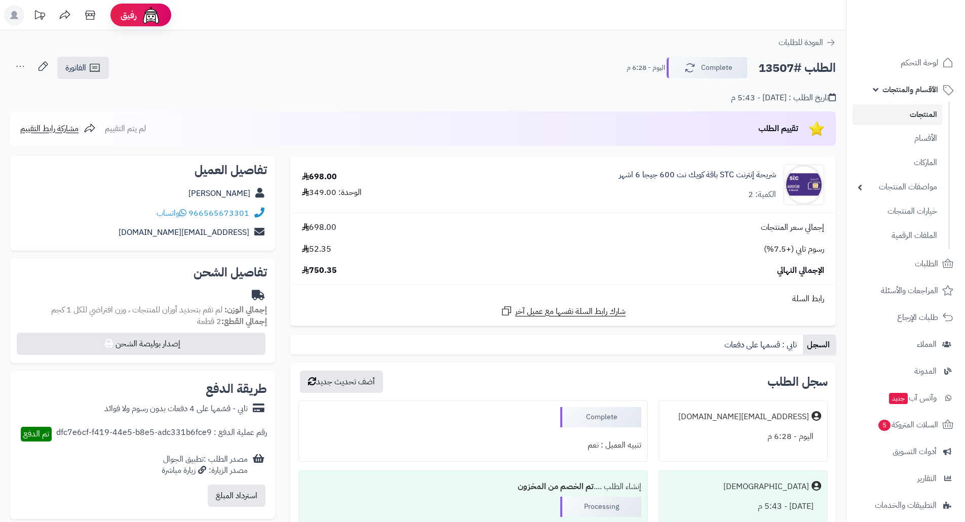  I want to click on span: لم تقم بتحديد أوزان للمنتجات ، وزن افتراضي للكل 1 كجم, so click(137, 310).